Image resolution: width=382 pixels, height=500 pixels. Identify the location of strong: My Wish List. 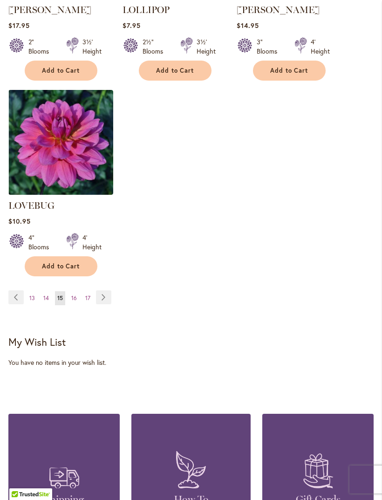
(37, 342).